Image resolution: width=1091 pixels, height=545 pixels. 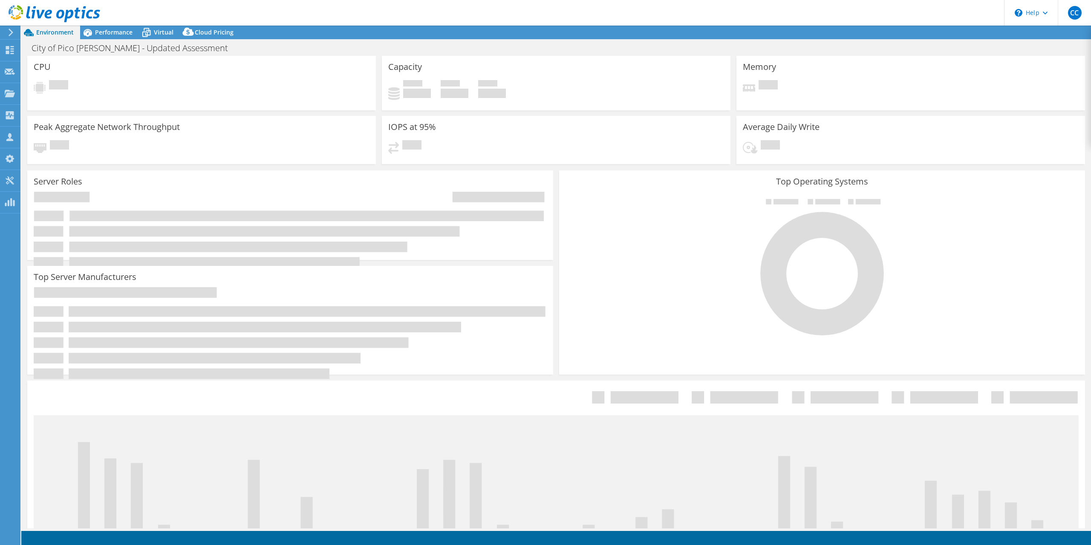 What do you see at coordinates (214, 32) in the screenshot?
I see `span: Cloud Pricing` at bounding box center [214, 32].